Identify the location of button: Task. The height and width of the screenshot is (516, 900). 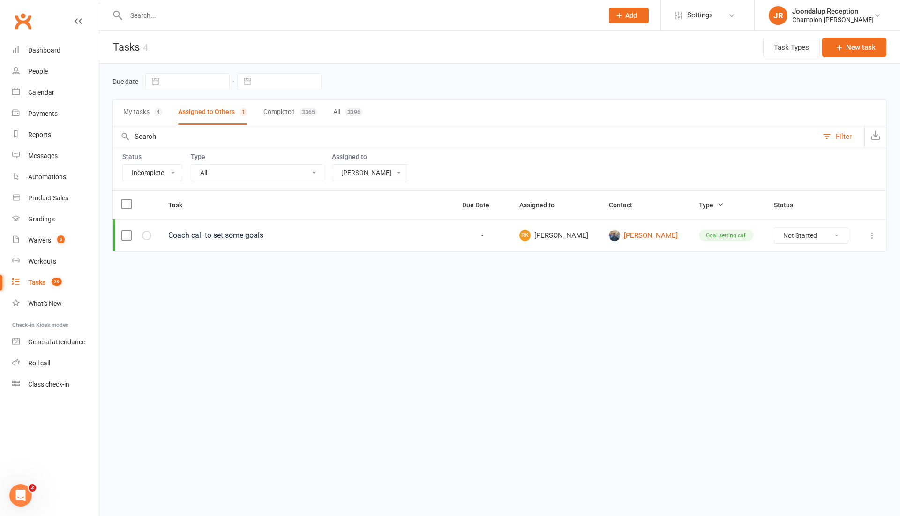
(180, 205).